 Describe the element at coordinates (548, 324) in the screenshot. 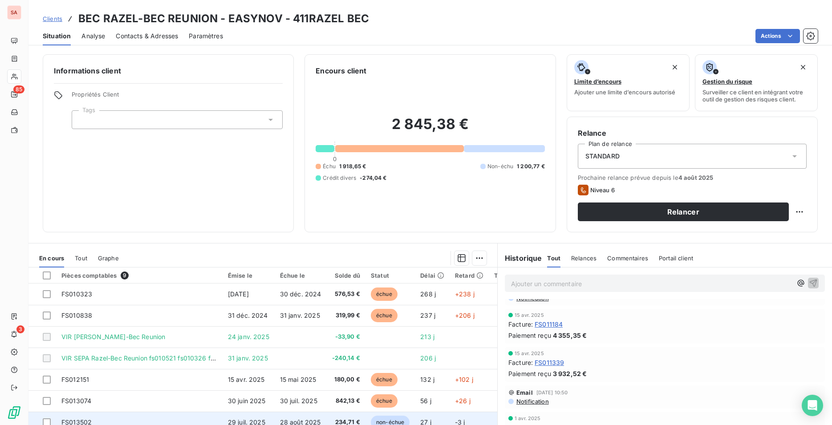

I see `span: FS011184` at that location.